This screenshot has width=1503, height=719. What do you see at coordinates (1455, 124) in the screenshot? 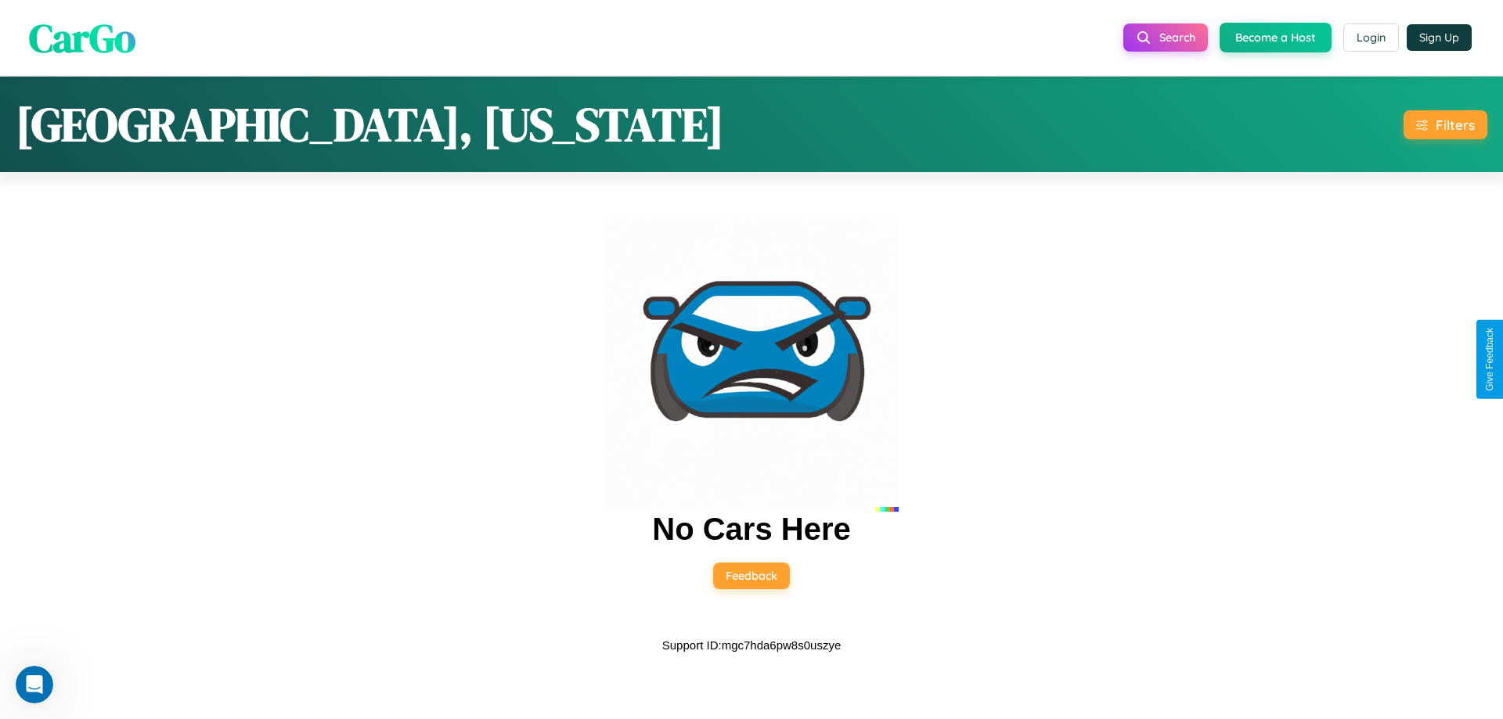
I see `div: Filters` at bounding box center [1455, 124].